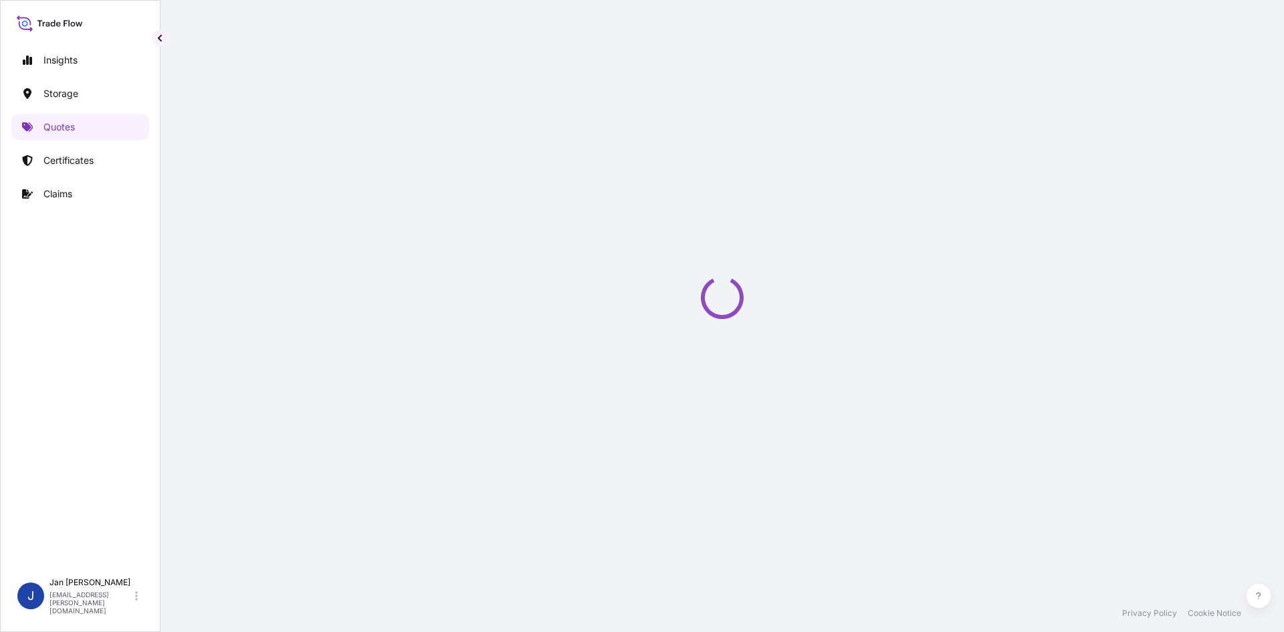  What do you see at coordinates (1214, 613) in the screenshot?
I see `p: Cookie Notice` at bounding box center [1214, 613].